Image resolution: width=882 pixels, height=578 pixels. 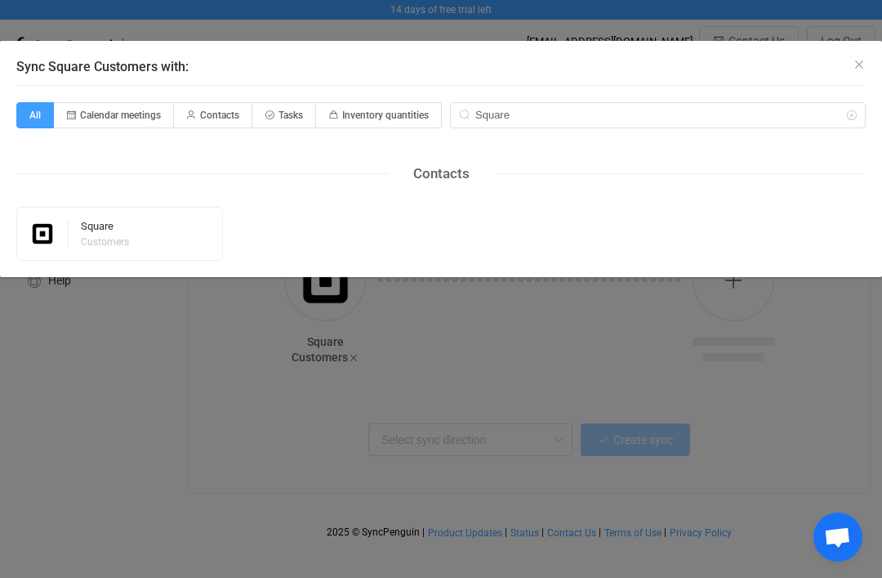 What do you see at coordinates (441, 173) in the screenshot?
I see `div: Contacts` at bounding box center [441, 173].